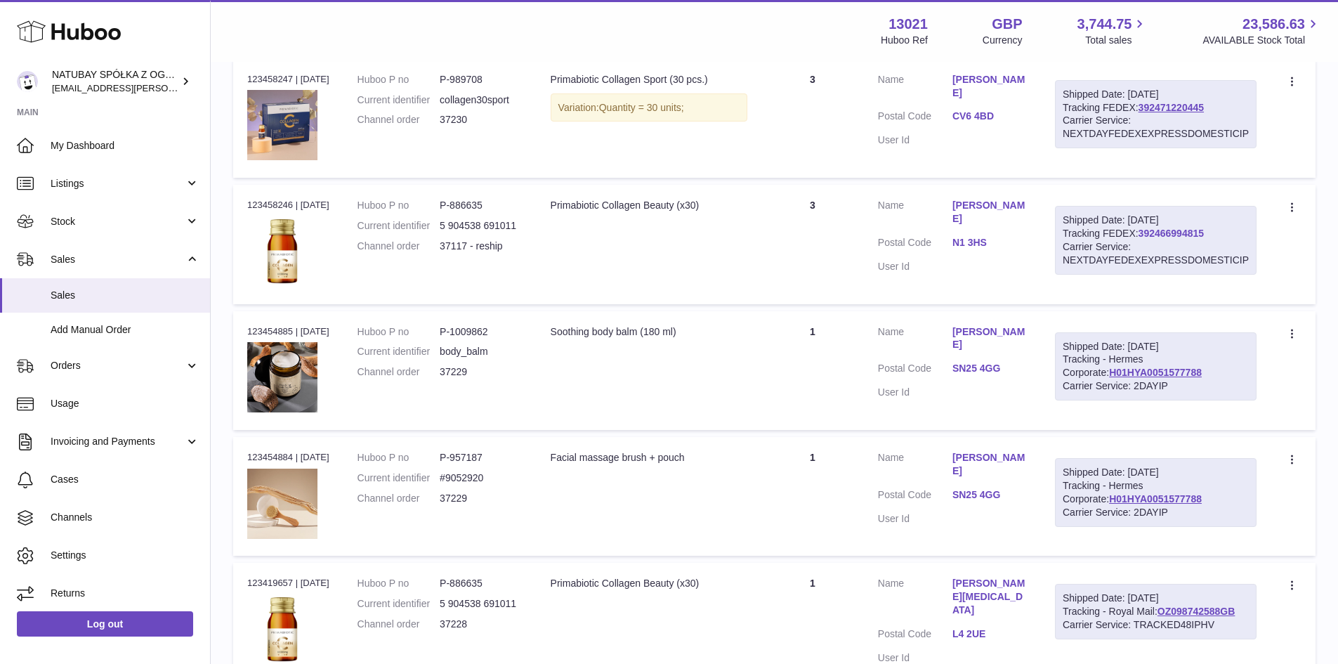  What do you see at coordinates (125, 517) in the screenshot?
I see `span: Channels` at bounding box center [125, 517].